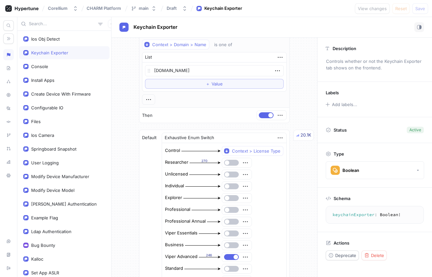 This screenshot has width=432, height=277. Describe the element at coordinates (36, 122) in the screenshot. I see `div: Files` at that location.